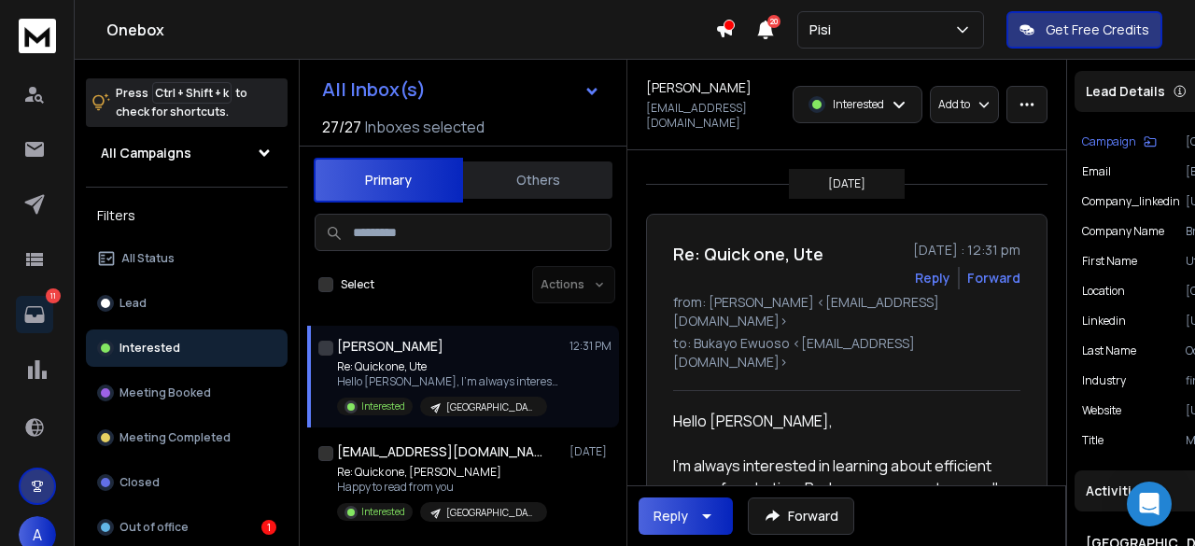  Describe the element at coordinates (590, 346) in the screenshot. I see `p: 12:31 PM` at that location.